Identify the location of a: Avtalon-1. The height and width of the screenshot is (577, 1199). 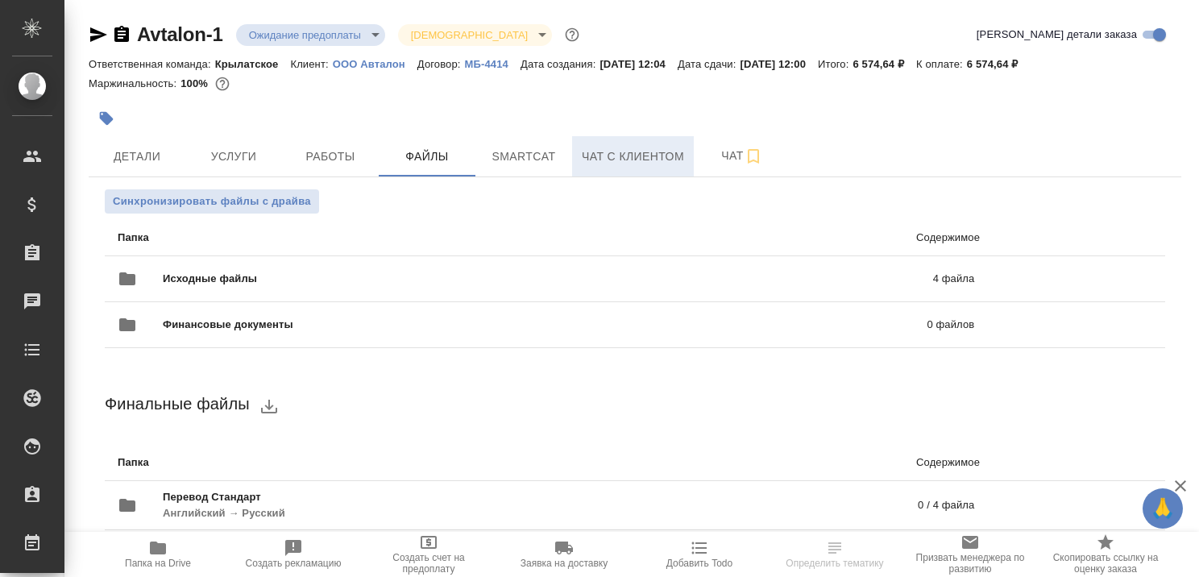
(180, 34).